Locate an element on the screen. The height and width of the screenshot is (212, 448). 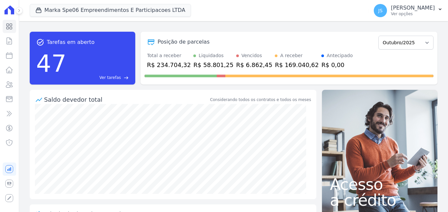
a: Ver tarefas east is located at coordinates (99, 77).